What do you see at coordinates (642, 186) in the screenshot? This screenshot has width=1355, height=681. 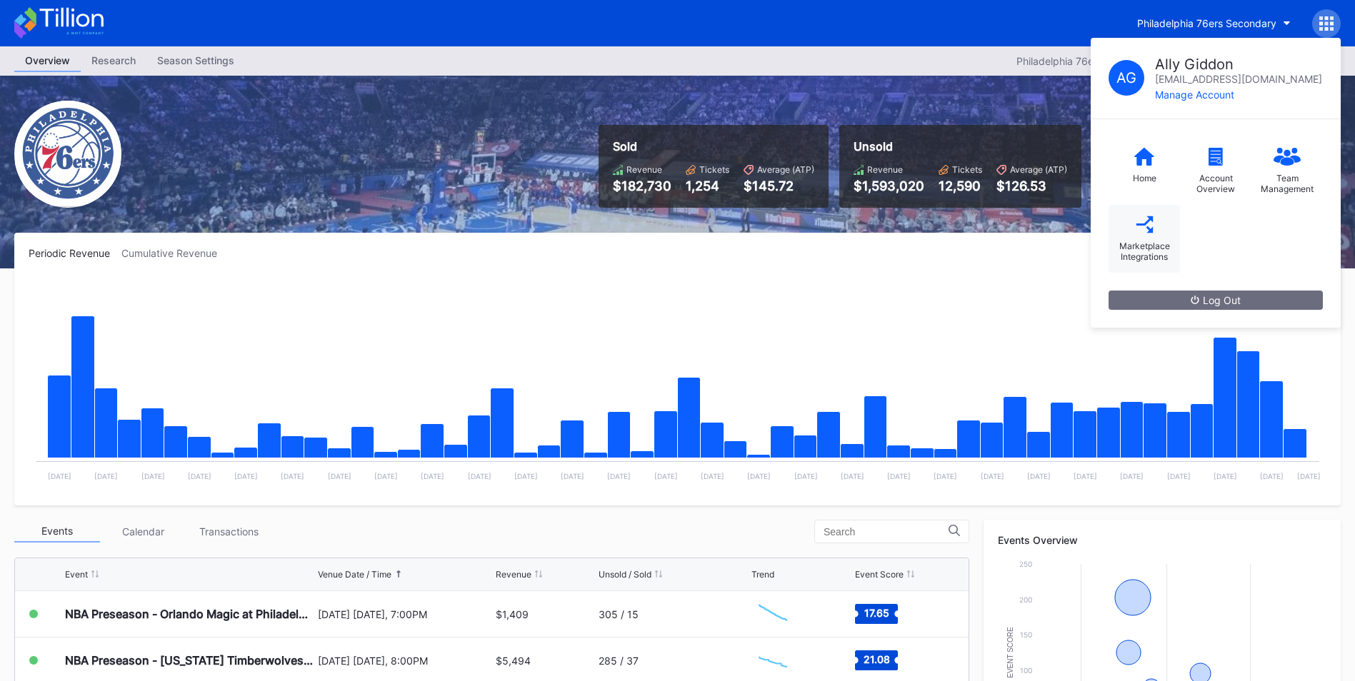 I see `div: $182,730` at bounding box center [642, 186].